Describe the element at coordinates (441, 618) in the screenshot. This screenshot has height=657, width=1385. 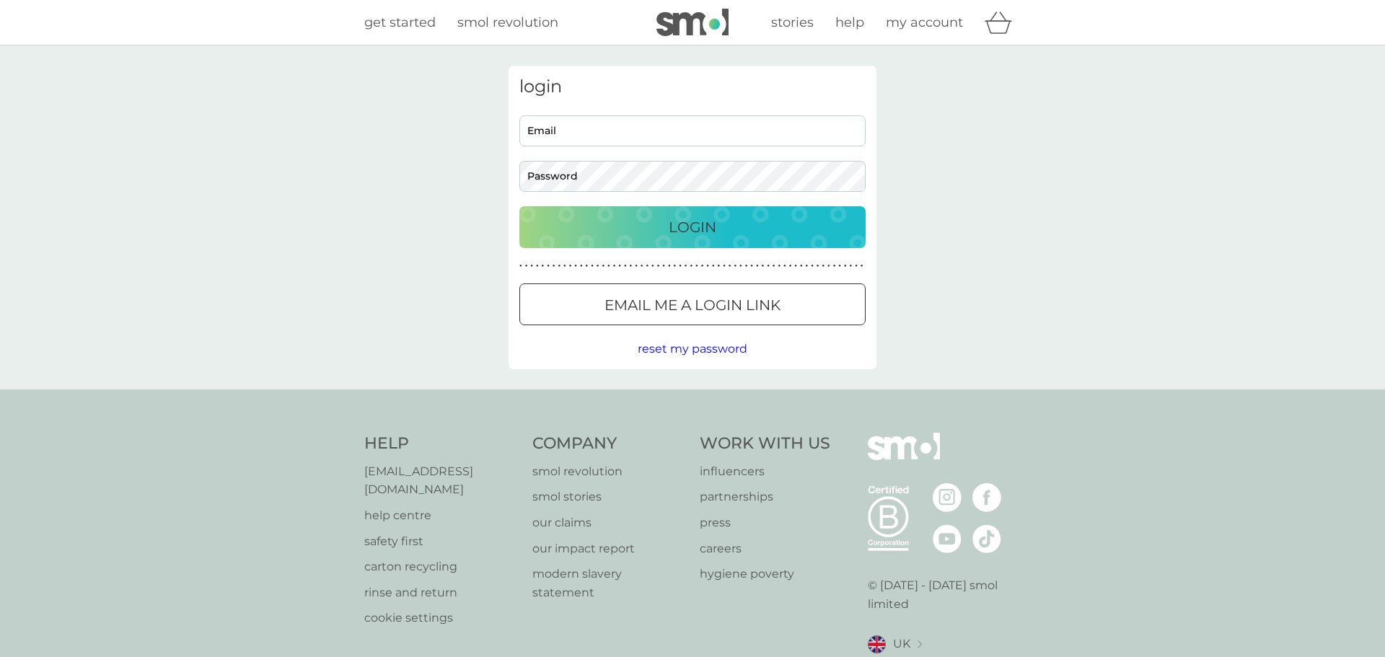
I see `p: cookie settings` at that location.